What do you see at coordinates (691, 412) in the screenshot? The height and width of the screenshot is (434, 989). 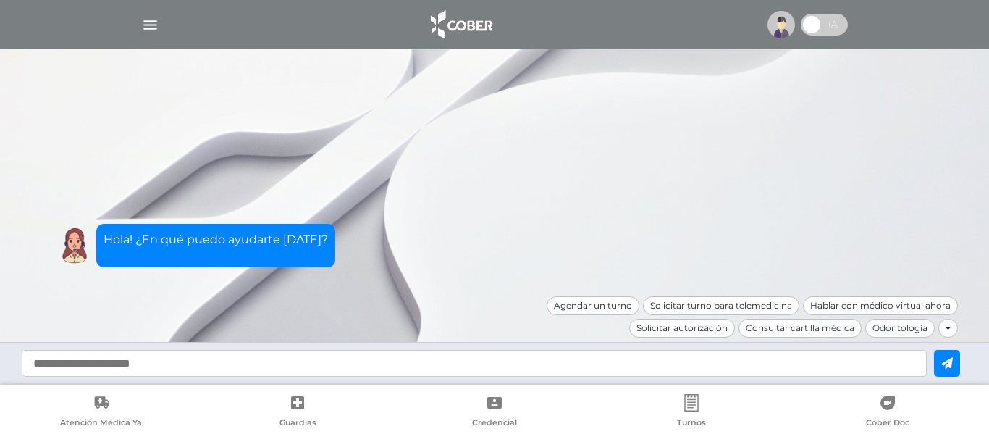 I see `a: Turnos` at bounding box center [691, 412].